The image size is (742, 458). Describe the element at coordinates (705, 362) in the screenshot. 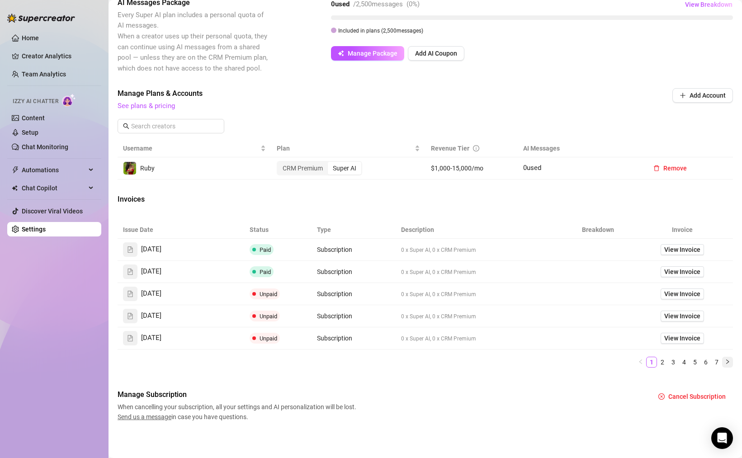

I see `a: 6` at that location.